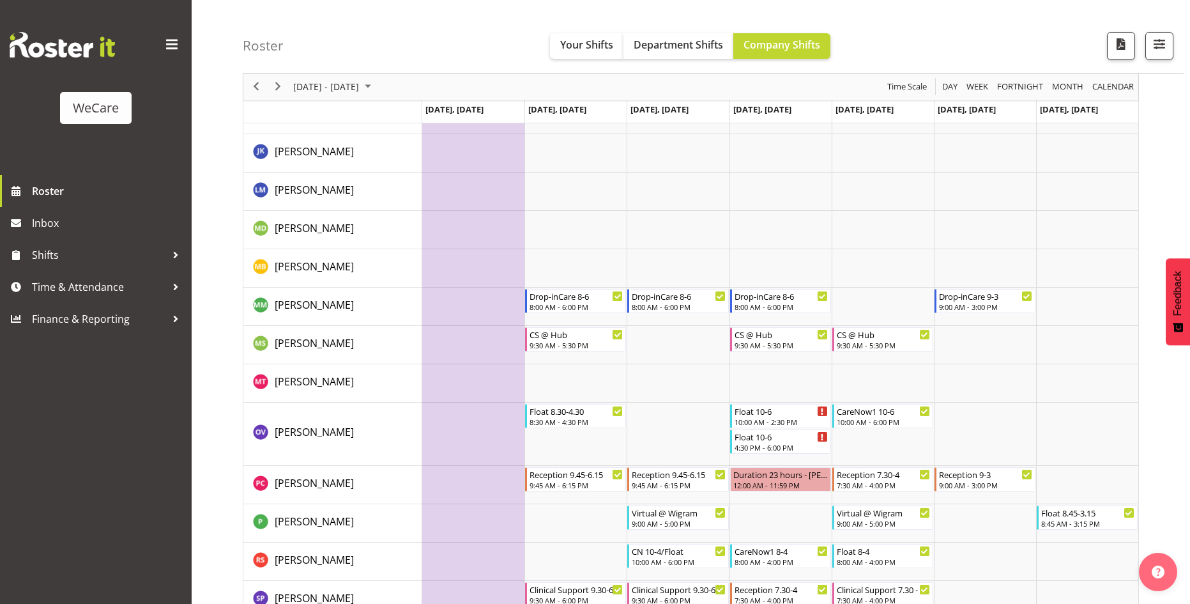  Describe the element at coordinates (1159, 46) in the screenshot. I see `button: Filter Shifts` at that location.